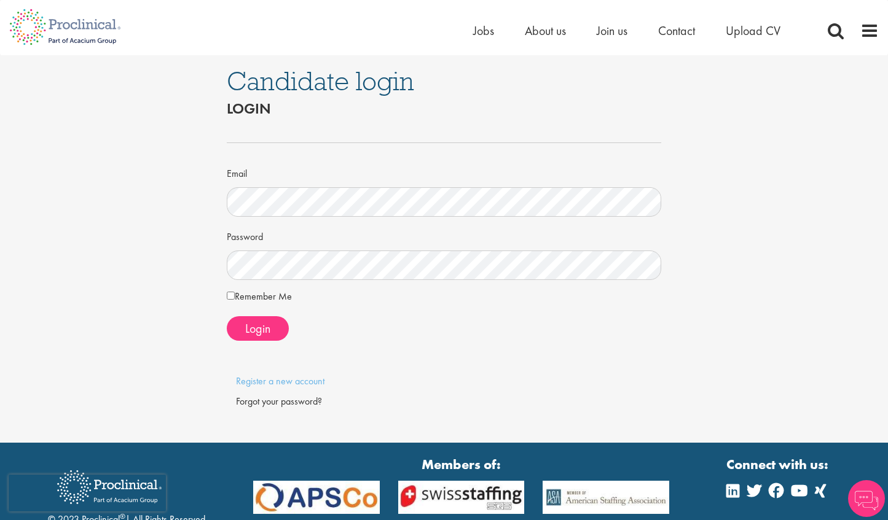 The image size is (888, 520). Describe the element at coordinates (245, 235) in the screenshot. I see `label: Password` at that location.